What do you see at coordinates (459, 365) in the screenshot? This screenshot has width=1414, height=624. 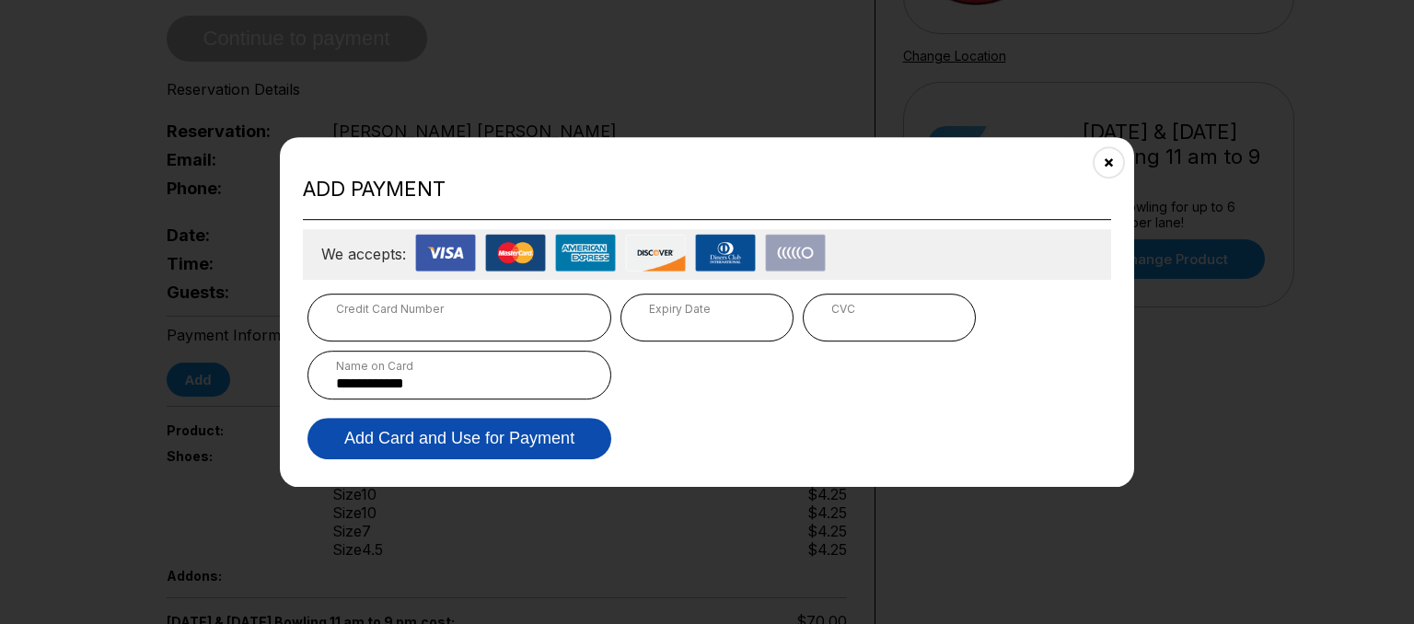 I see `div: Name on Card` at bounding box center [459, 365].